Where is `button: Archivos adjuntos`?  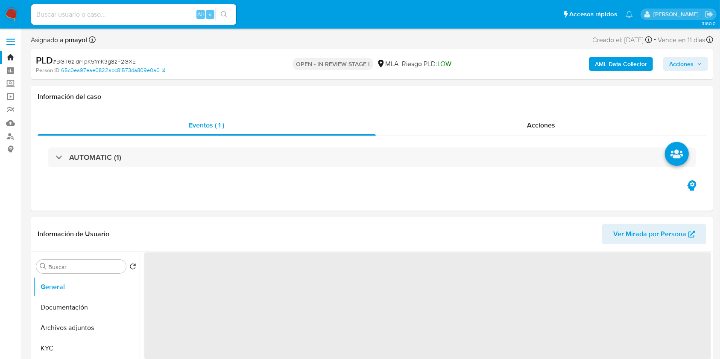 button: Archivos adjuntos is located at coordinates (86, 328).